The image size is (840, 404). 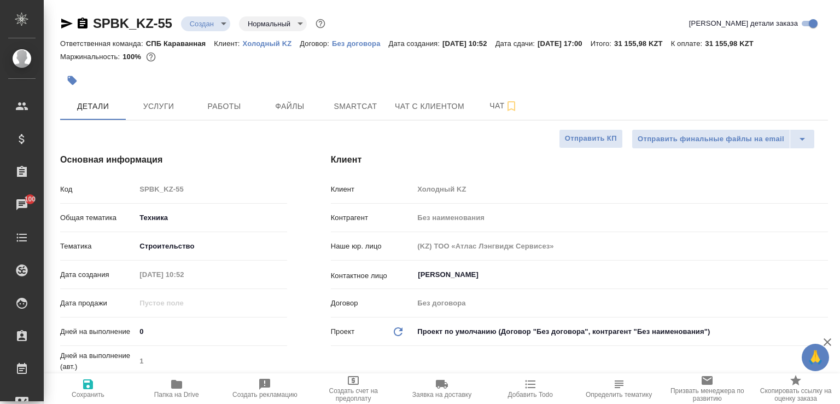 I want to click on p: Без договора, so click(x=360, y=43).